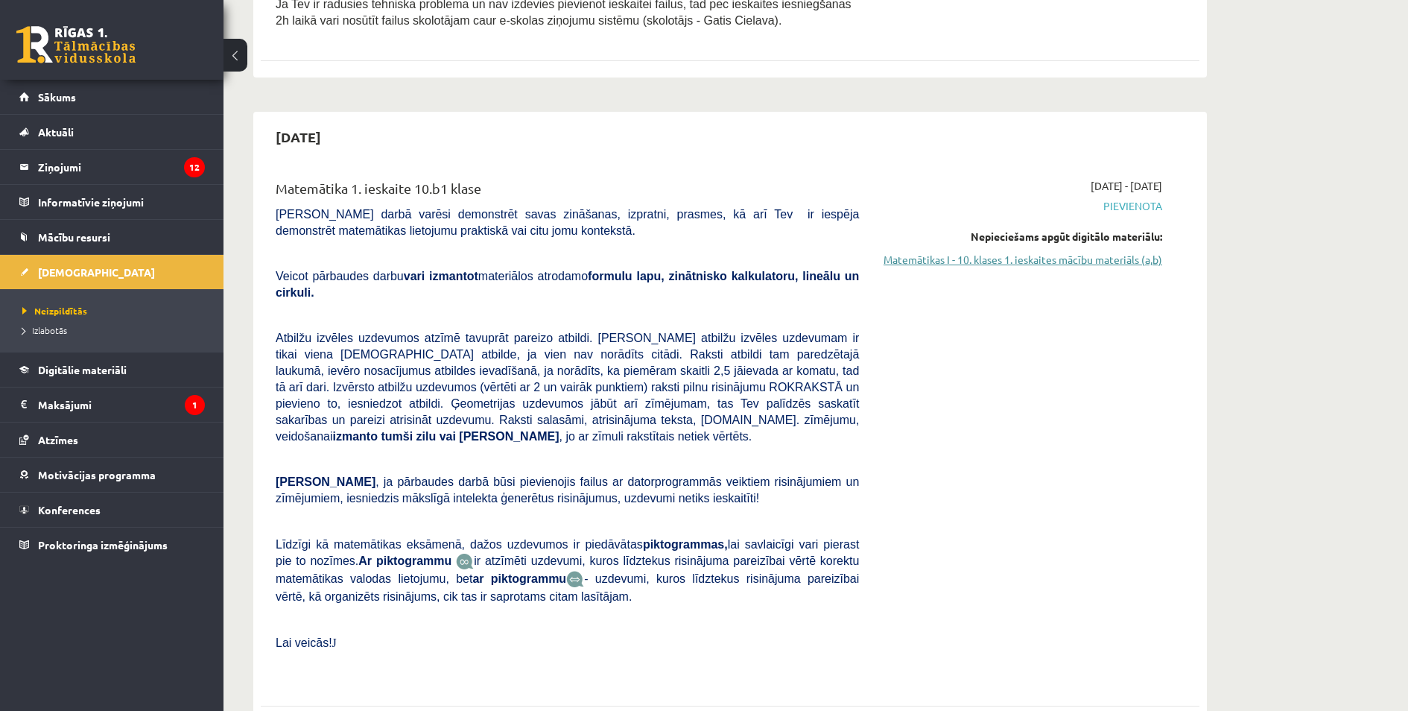  I want to click on span: Motivācijas programma, so click(97, 475).